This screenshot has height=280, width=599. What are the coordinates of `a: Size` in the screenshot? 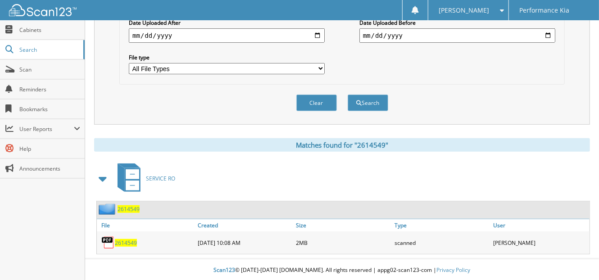 It's located at (343, 225).